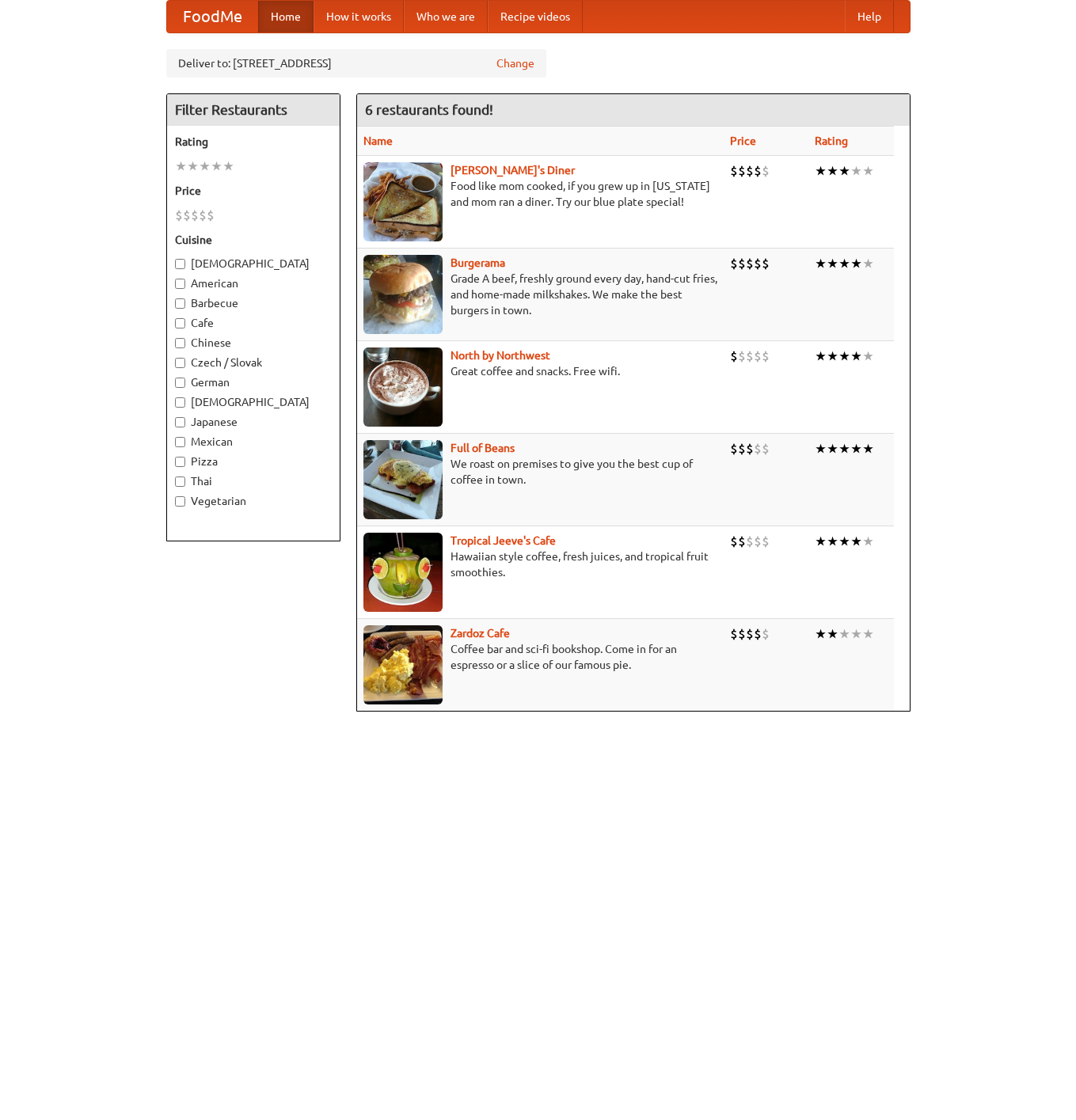 This screenshot has width=1076, height=1120. Describe the element at coordinates (253, 190) in the screenshot. I see `h5: Price` at that location.